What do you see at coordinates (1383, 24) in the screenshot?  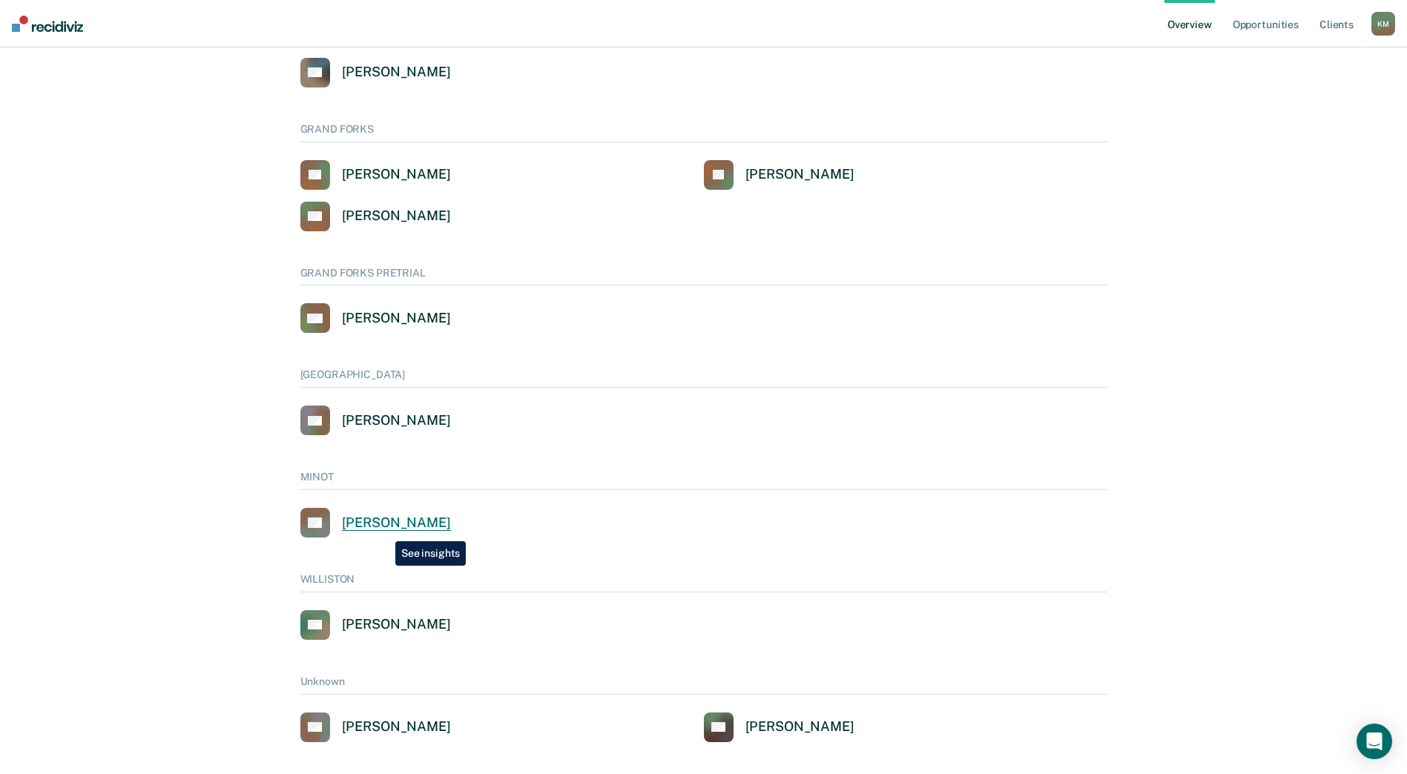 I see `button: KM` at bounding box center [1383, 24].